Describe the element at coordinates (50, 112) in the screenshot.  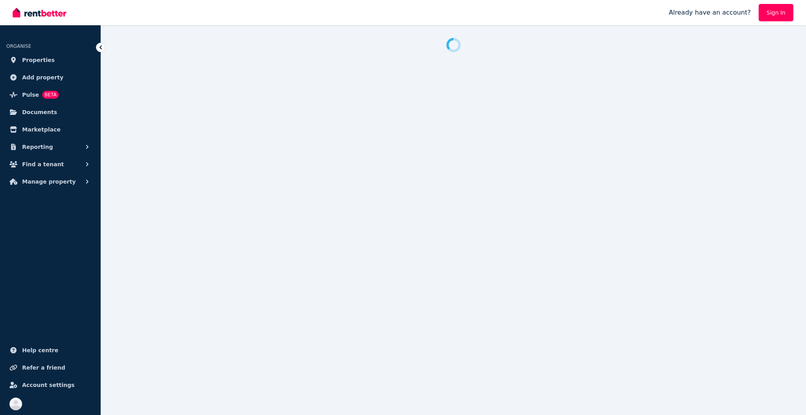
I see `a: Documents` at that location.